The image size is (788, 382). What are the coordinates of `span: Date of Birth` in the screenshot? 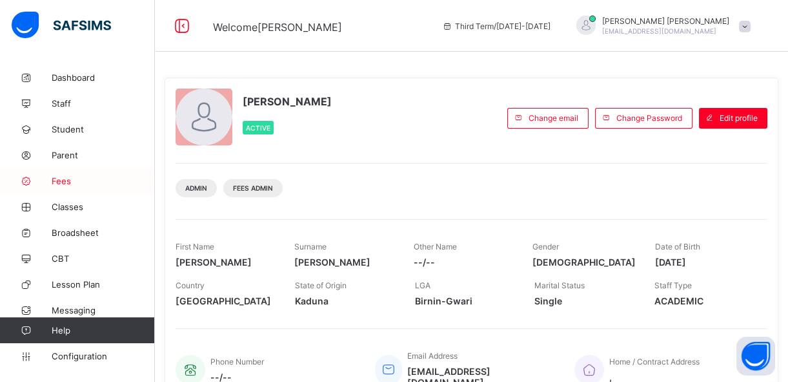 It's located at (678, 246).